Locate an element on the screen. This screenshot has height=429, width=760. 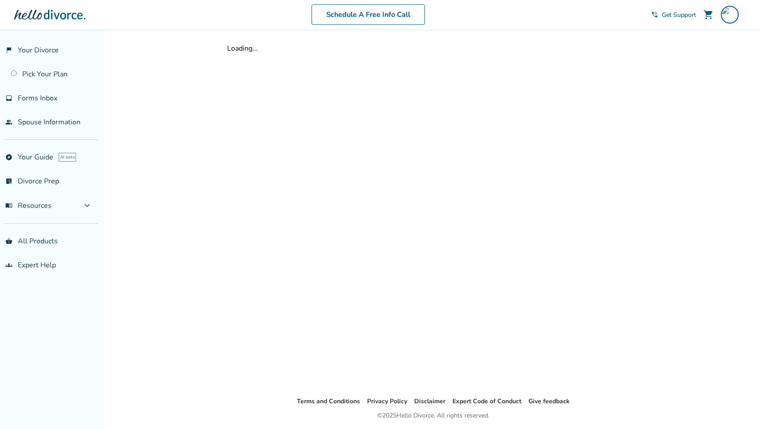
span: Resources is located at coordinates (28, 206).